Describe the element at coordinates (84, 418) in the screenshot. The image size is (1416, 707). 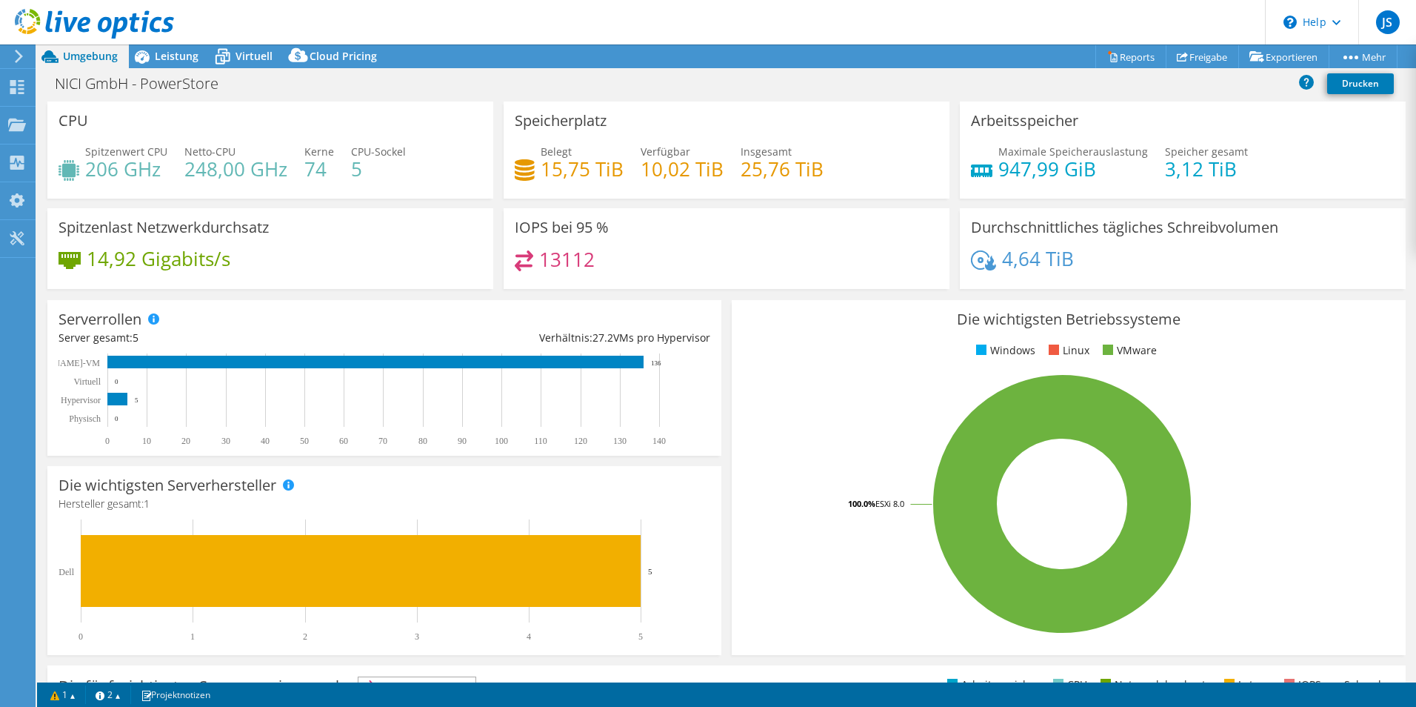
I see `text: Physisch` at that location.